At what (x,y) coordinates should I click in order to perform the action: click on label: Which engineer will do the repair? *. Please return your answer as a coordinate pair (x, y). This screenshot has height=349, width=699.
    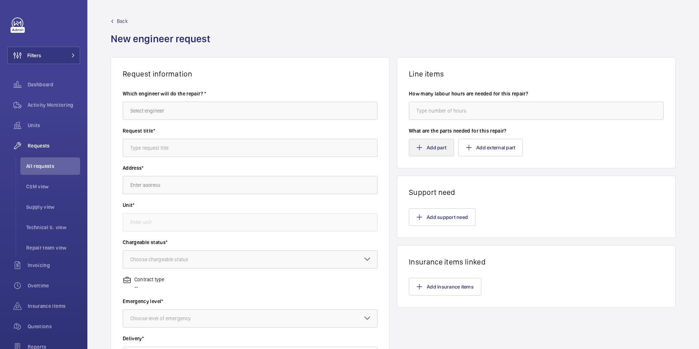
    Looking at the image, I should click on (250, 94).